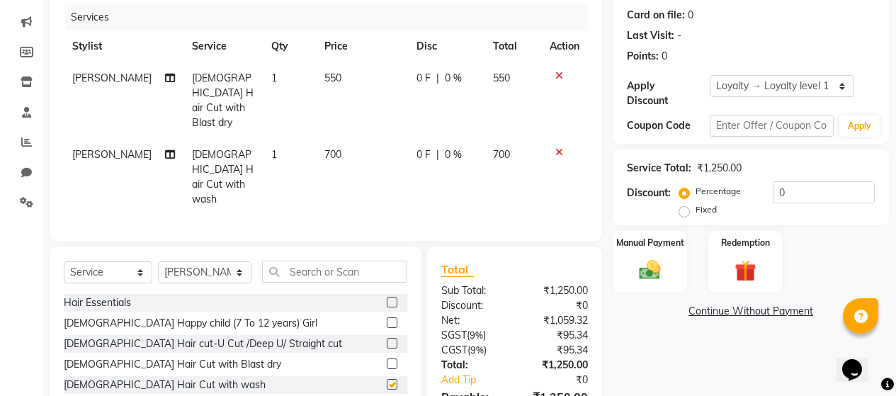 This screenshot has height=396, width=896. I want to click on th: Qty, so click(289, 46).